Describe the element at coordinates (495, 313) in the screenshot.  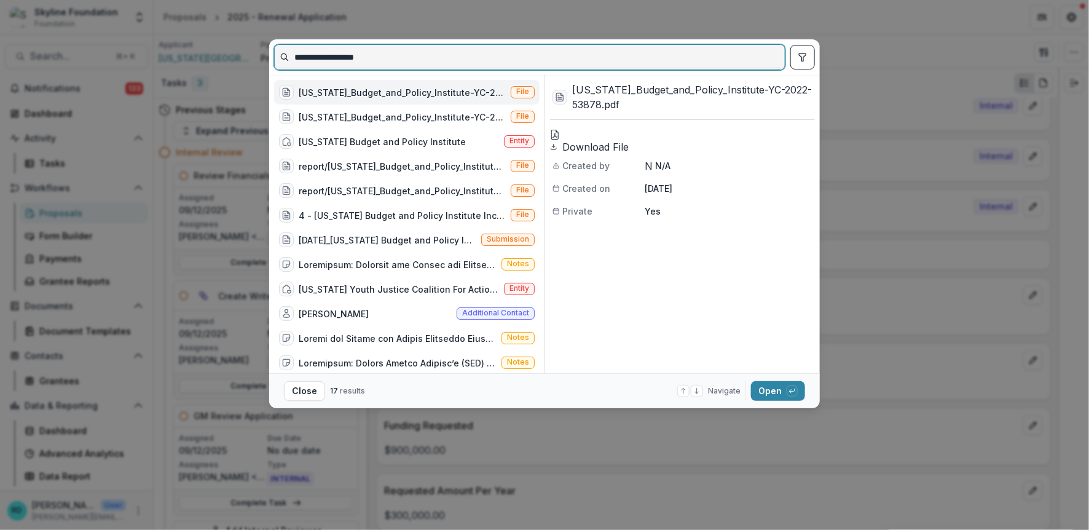
I see `span: Additional contact` at that location.